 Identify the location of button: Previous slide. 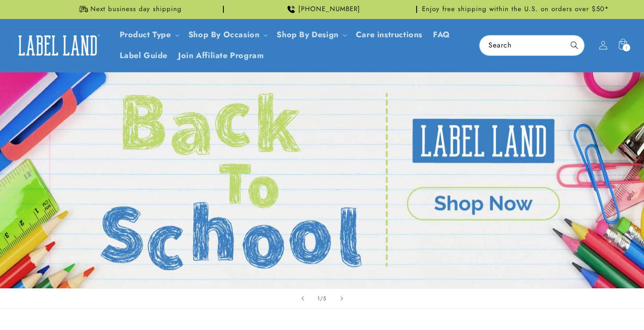
(303, 298).